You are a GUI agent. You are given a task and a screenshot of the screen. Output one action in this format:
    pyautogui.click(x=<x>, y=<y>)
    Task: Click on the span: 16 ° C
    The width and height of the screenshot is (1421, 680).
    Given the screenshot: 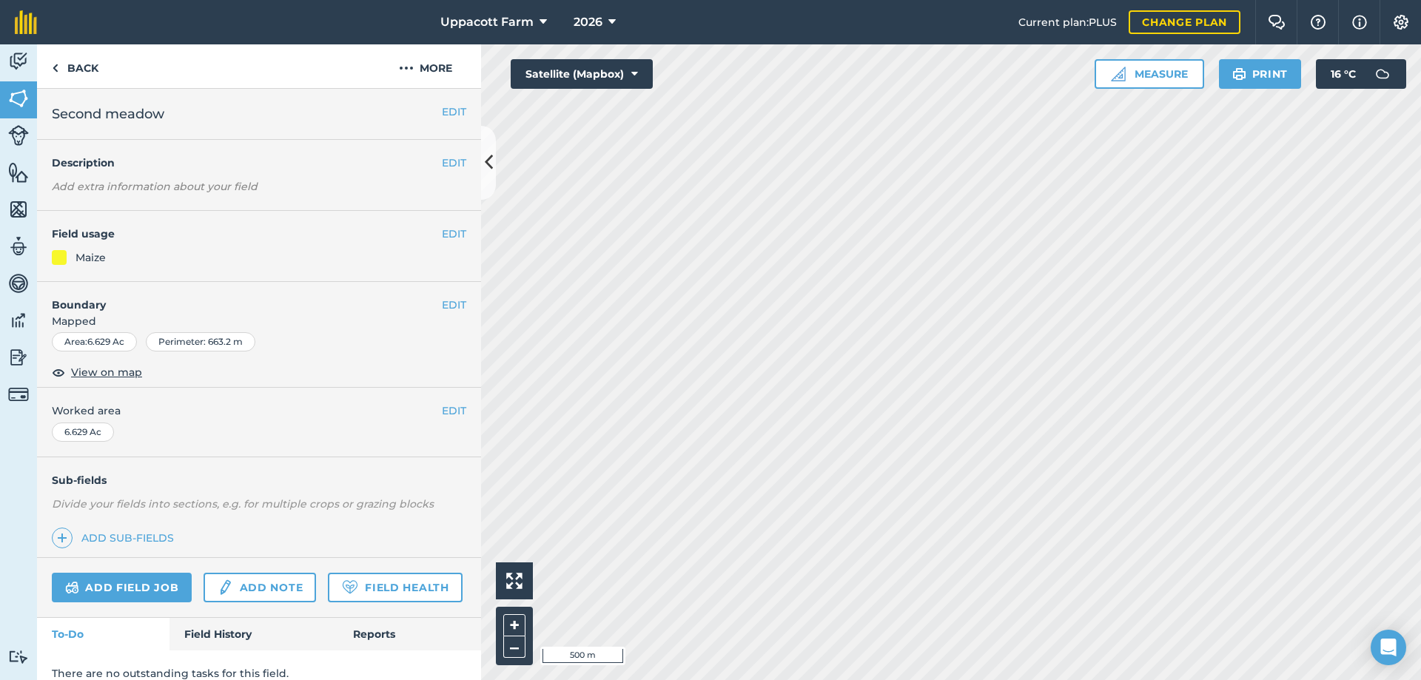 What is the action you would take?
    pyautogui.click(x=1344, y=74)
    